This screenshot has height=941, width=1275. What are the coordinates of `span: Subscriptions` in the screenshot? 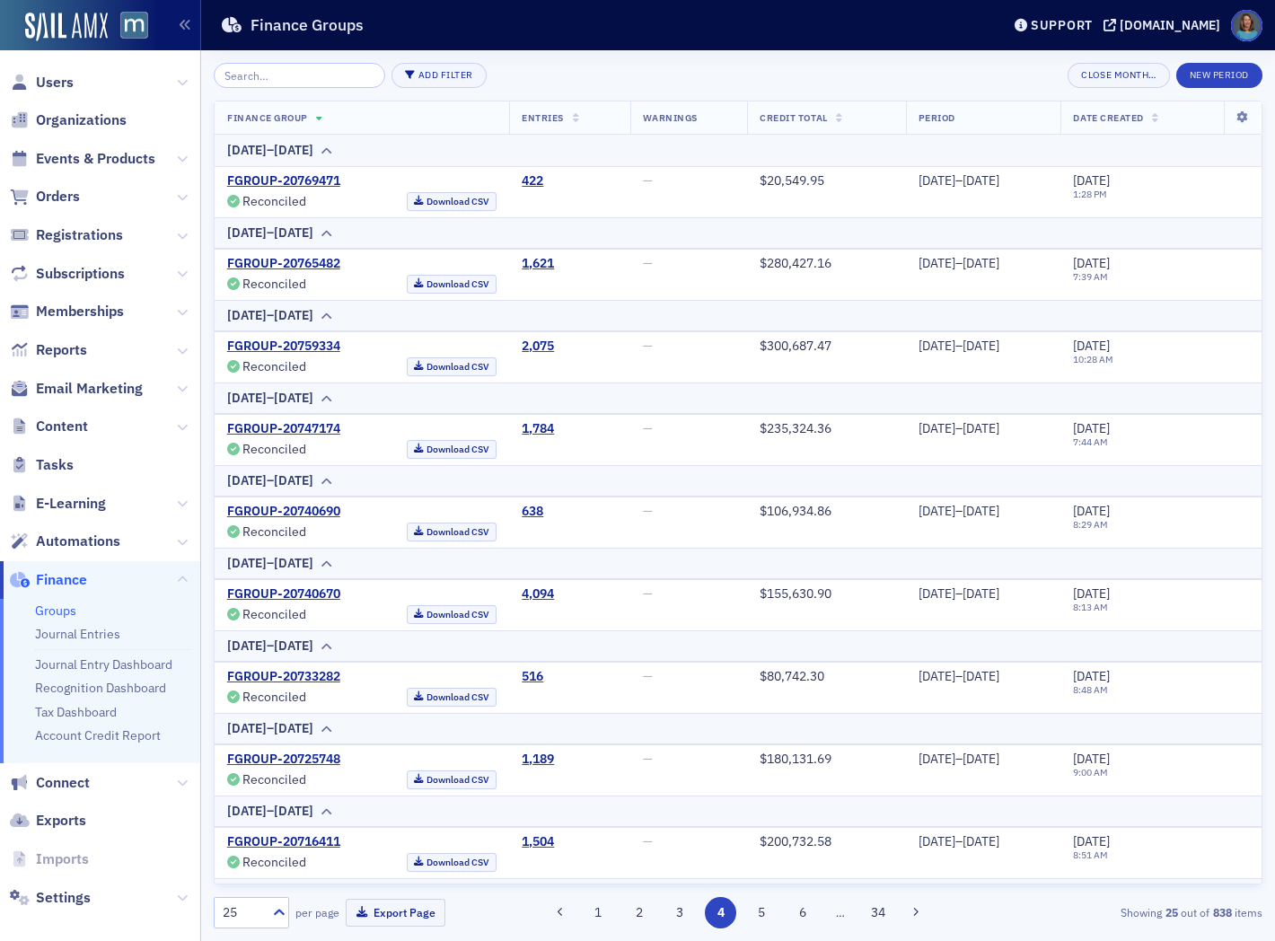 It's located at (80, 274).